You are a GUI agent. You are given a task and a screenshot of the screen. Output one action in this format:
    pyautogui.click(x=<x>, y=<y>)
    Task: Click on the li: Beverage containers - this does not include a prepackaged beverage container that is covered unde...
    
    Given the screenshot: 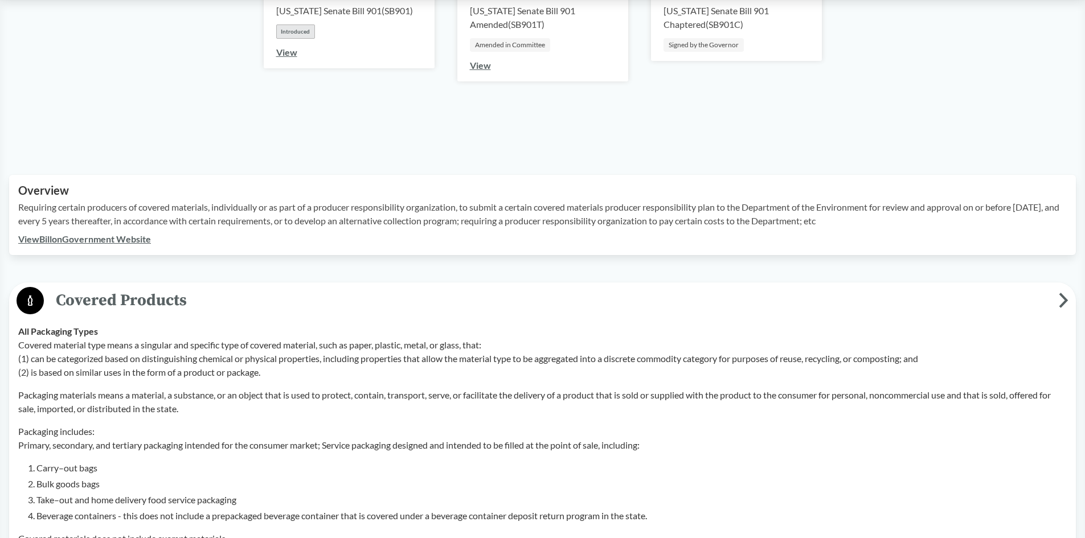 What is the action you would take?
    pyautogui.click(x=551, y=516)
    